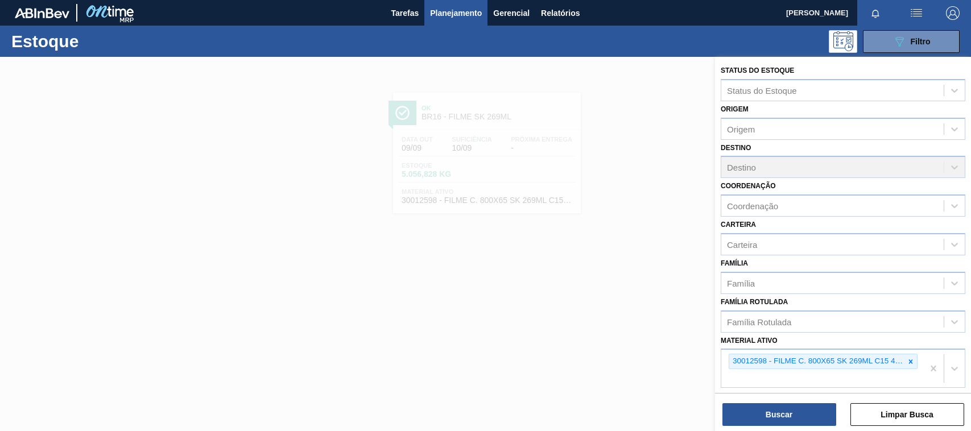  Describe the element at coordinates (759, 321) in the screenshot. I see `div: Família Rotulada` at that location.